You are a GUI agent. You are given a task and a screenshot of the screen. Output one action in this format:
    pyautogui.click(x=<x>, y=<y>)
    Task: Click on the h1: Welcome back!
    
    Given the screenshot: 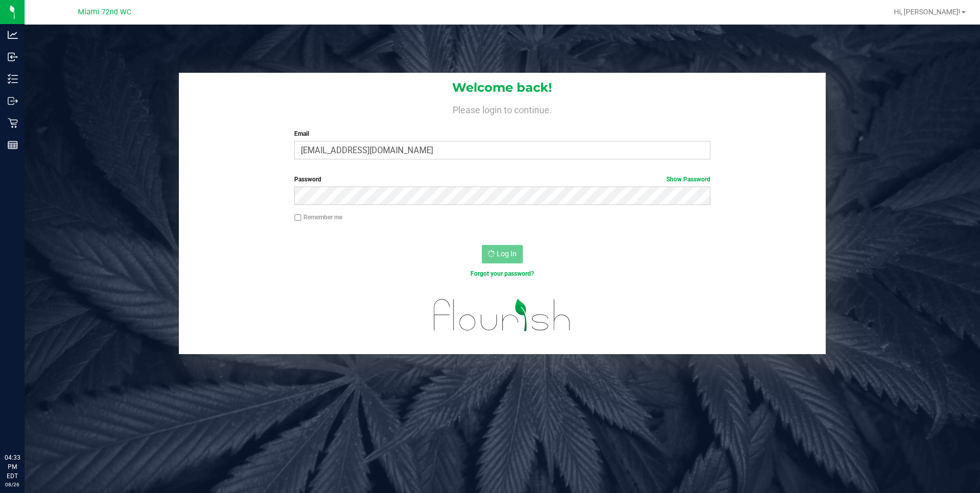 What is the action you would take?
    pyautogui.click(x=502, y=88)
    